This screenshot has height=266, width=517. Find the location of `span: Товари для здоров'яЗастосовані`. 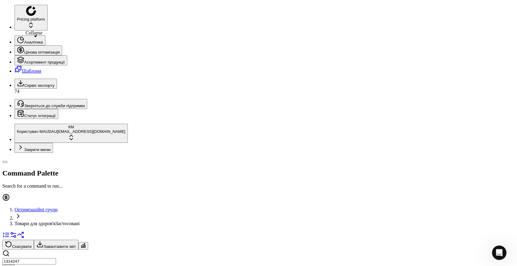

span: Товари для здоров'яЗастосовані is located at coordinates (265, 224).